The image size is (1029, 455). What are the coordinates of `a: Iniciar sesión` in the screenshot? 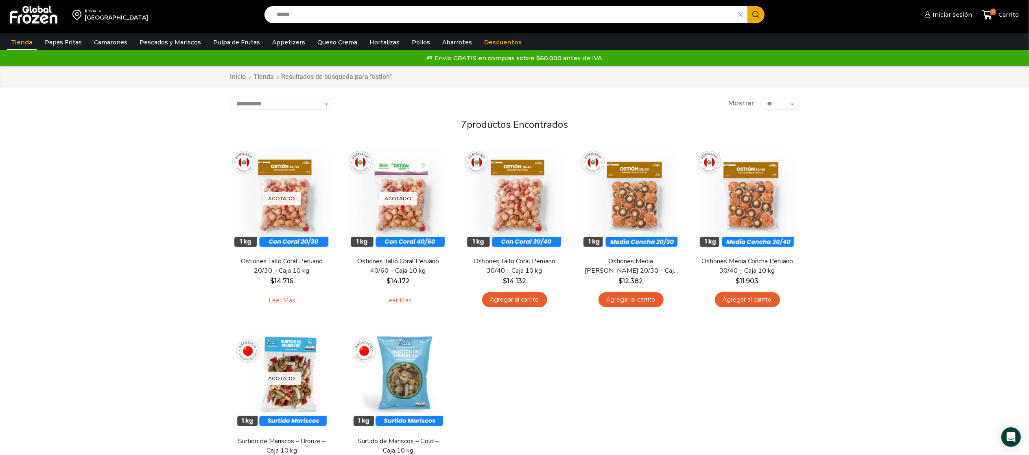 It's located at (947, 15).